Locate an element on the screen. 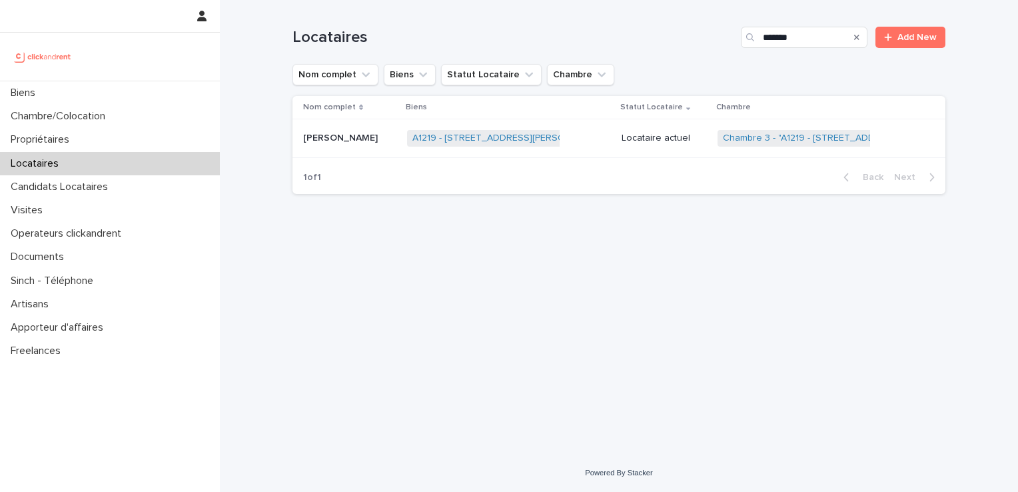  p: Operateurs clickandrent is located at coordinates (69, 233).